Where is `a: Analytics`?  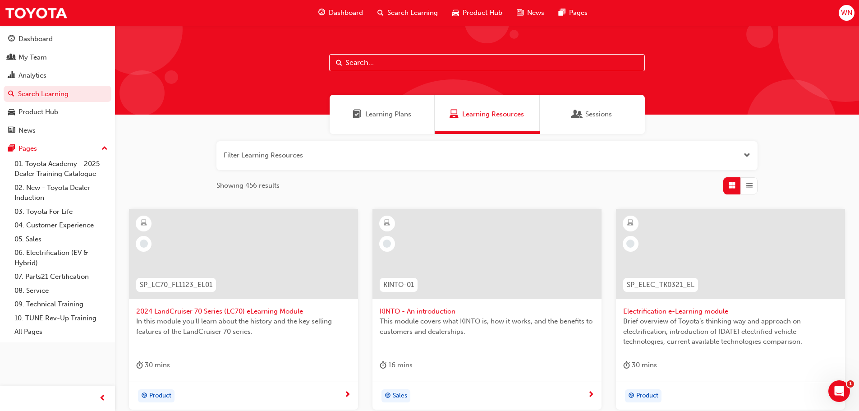
a: Analytics is located at coordinates (57, 75).